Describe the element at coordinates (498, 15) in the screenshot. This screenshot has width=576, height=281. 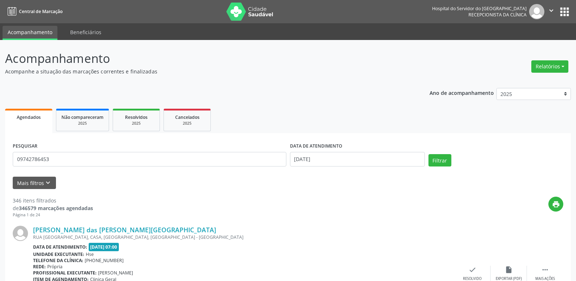
I see `span: Recepcionista da clínica` at that location.